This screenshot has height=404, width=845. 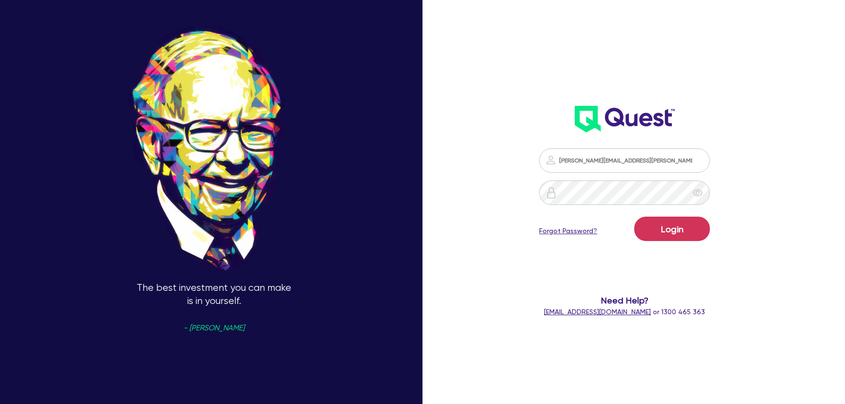 What do you see at coordinates (624, 119) in the screenshot?
I see `img: wH2k97JdezQIQAAAABJRU5ErkJggg==` at bounding box center [624, 119].